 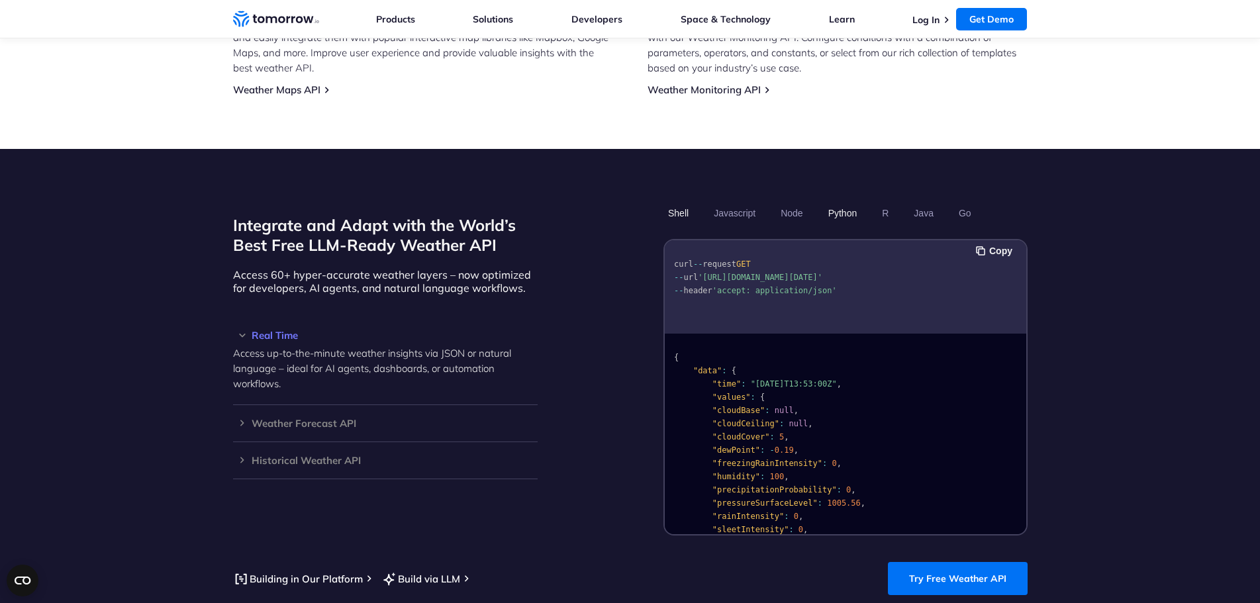 What do you see at coordinates (385, 368) in the screenshot?
I see `p: Access up-to-the-minute weather insights via JSON or natural language – ideal for AI agents, dash...` at bounding box center [385, 368].